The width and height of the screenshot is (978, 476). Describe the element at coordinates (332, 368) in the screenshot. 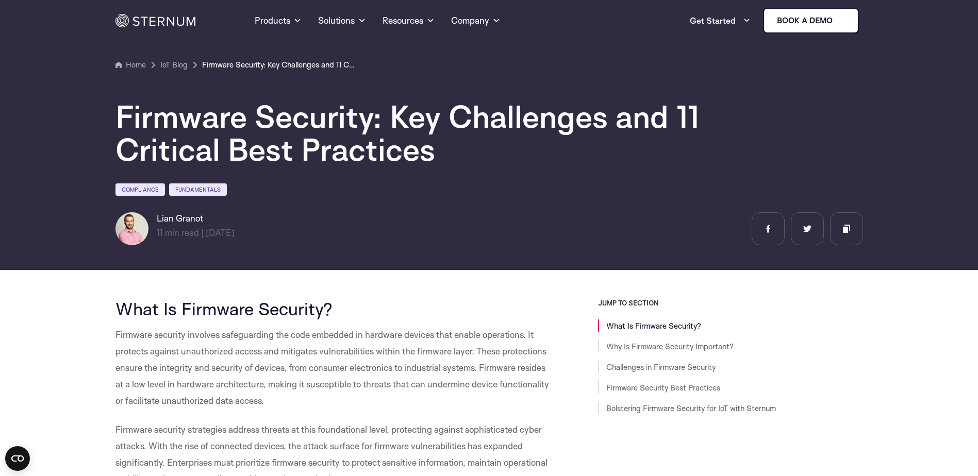

I see `span: Firmware security involves safeguarding the code embedded in hardware devices that enable operati...` at that location.